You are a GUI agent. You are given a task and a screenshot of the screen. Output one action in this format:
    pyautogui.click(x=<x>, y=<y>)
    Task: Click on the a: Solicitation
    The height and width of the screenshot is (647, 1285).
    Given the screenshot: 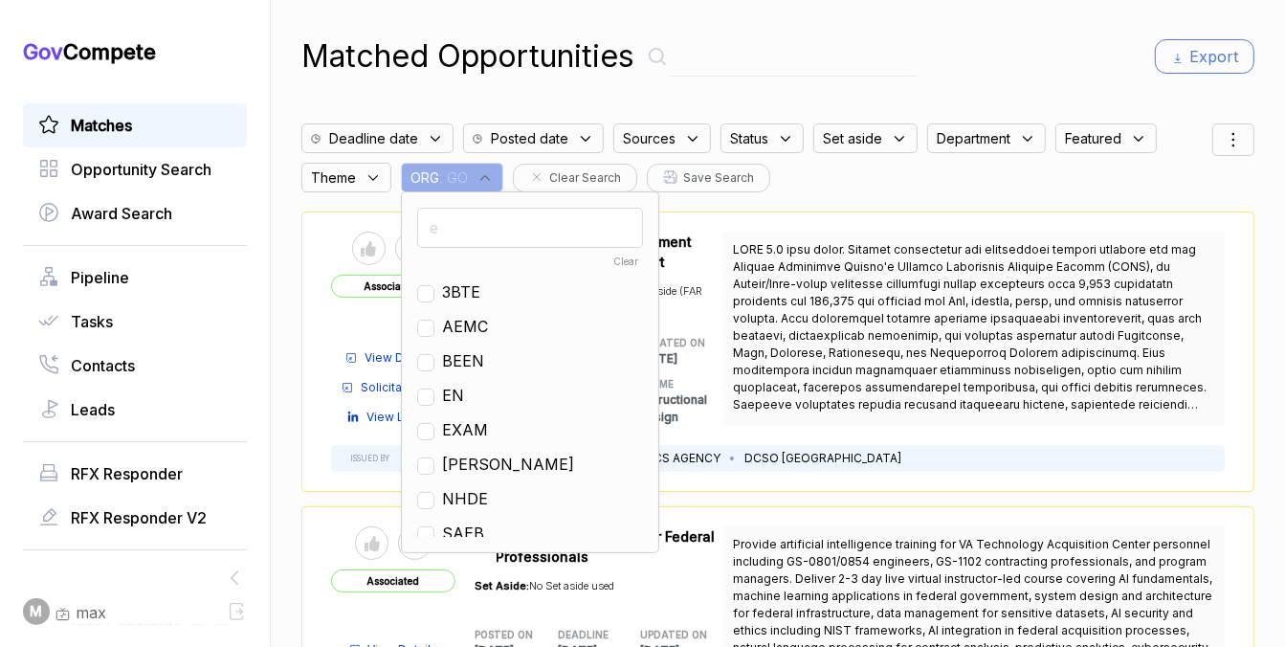 What is the action you would take?
    pyautogui.click(x=382, y=387)
    